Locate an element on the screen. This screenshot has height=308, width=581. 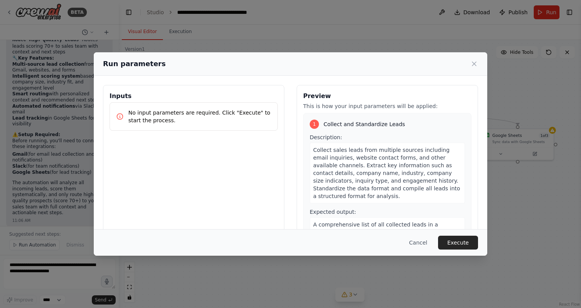
div: 1 is located at coordinates (314, 124).